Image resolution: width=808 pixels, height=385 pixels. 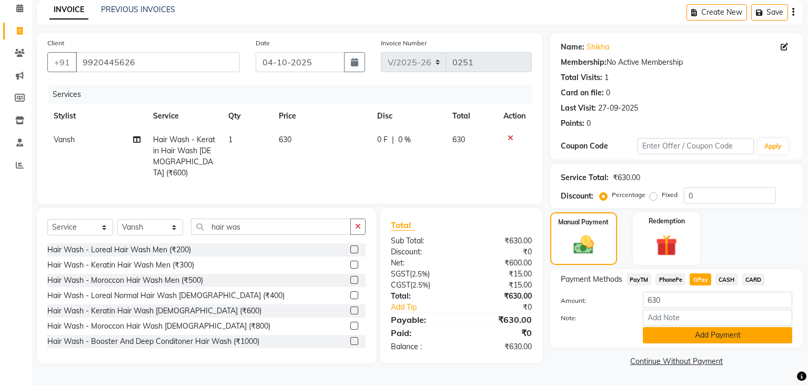 What do you see at coordinates (422, 263) in the screenshot?
I see `div: Net:` at bounding box center [422, 263].